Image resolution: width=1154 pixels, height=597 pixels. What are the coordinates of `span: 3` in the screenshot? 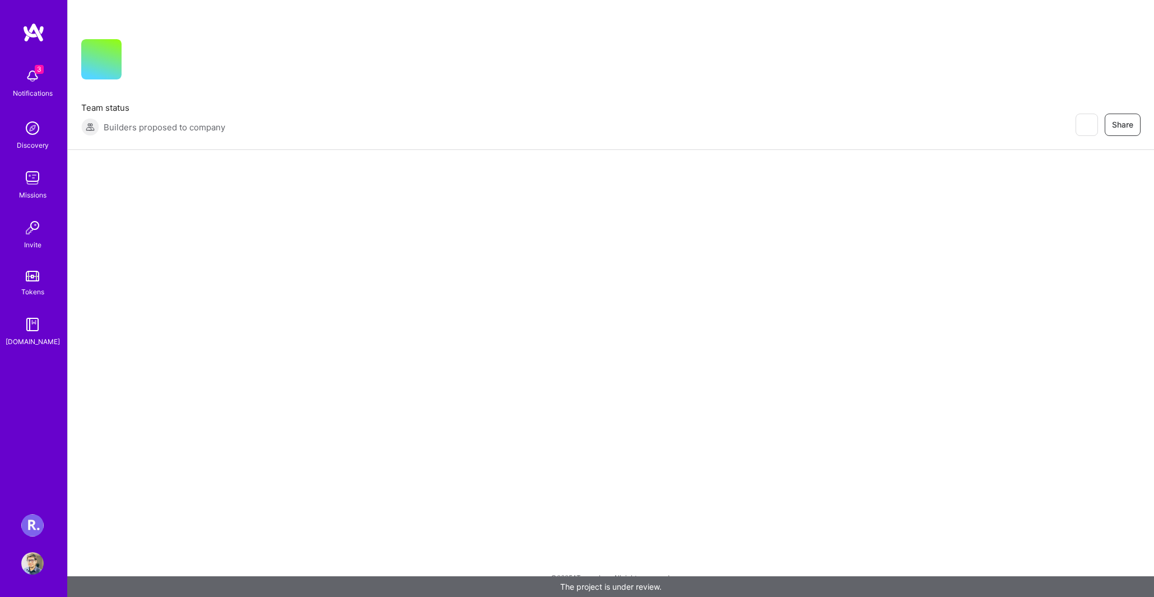 It's located at (39, 69).